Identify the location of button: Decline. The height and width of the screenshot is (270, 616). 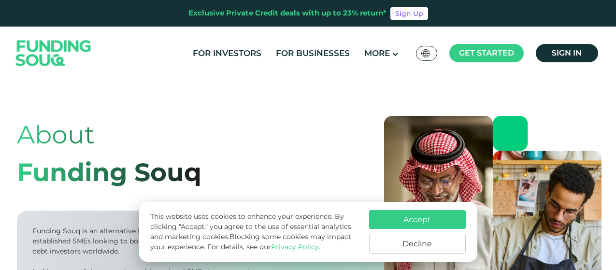
(418, 244).